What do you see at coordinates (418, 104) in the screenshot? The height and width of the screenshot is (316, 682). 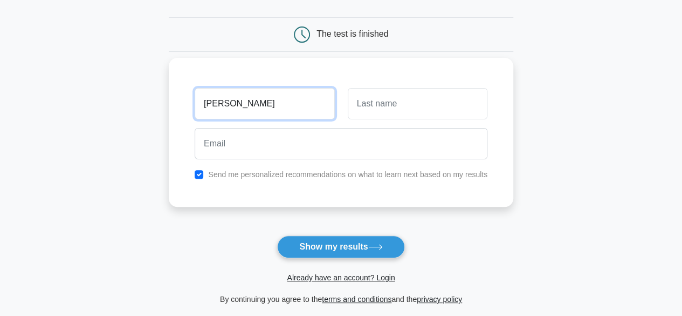 I see `input: Last name` at bounding box center [418, 104].